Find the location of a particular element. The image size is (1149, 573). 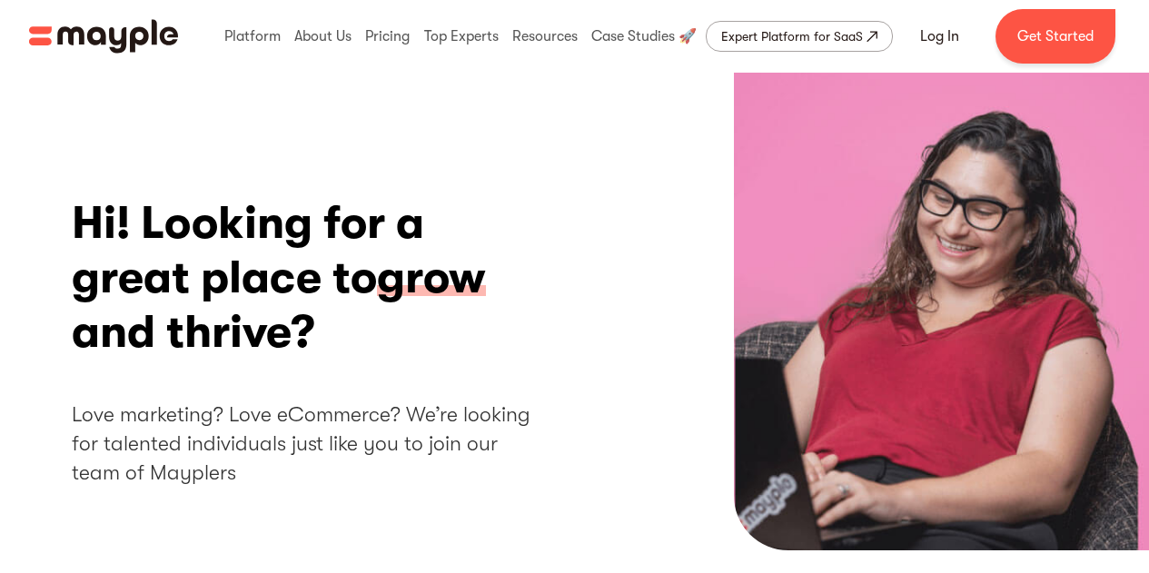

h2: Love marketing? Love eCommerce? We’re looking for talented individuals just like you to join our ... is located at coordinates (307, 444).